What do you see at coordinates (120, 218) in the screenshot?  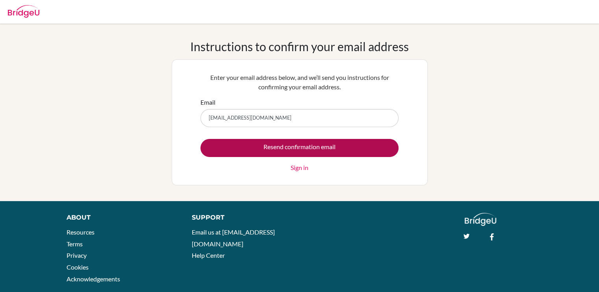 I see `div: About` at bounding box center [120, 218].